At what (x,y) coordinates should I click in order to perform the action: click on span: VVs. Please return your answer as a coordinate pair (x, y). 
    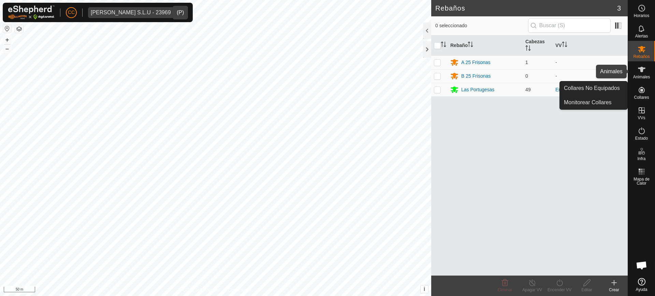
    Looking at the image, I should click on (641, 118).